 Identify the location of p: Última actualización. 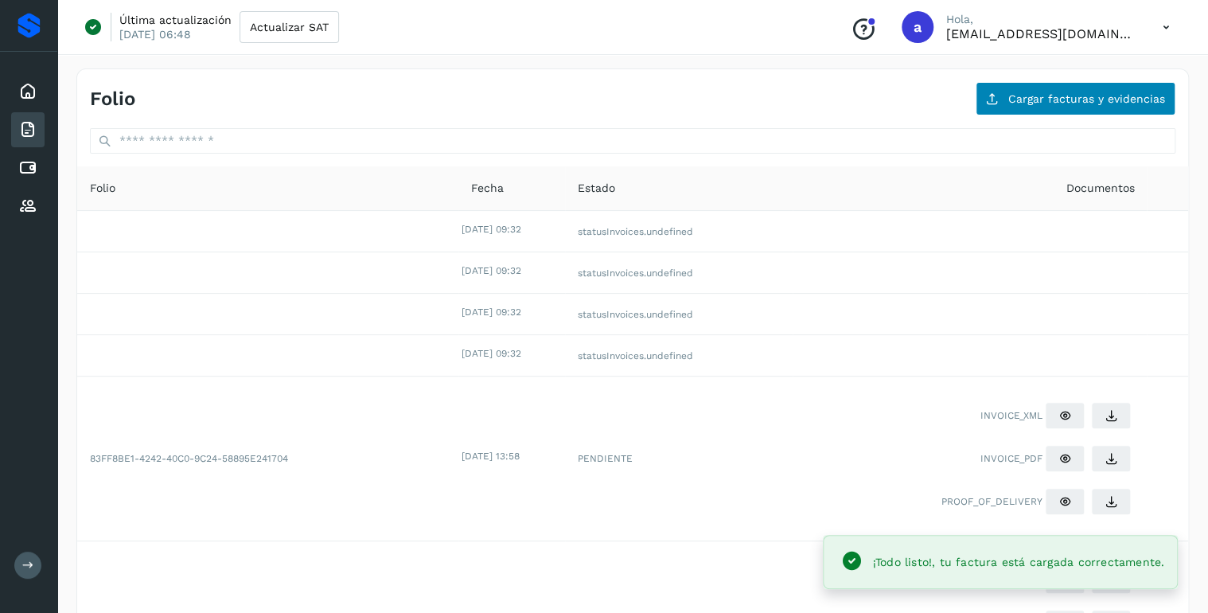
(175, 20).